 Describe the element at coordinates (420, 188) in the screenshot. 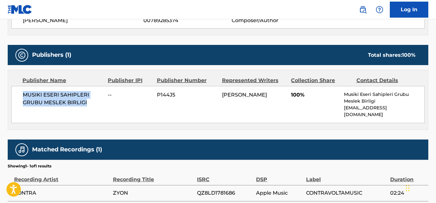

I see `div: Chat Widget` at that location.